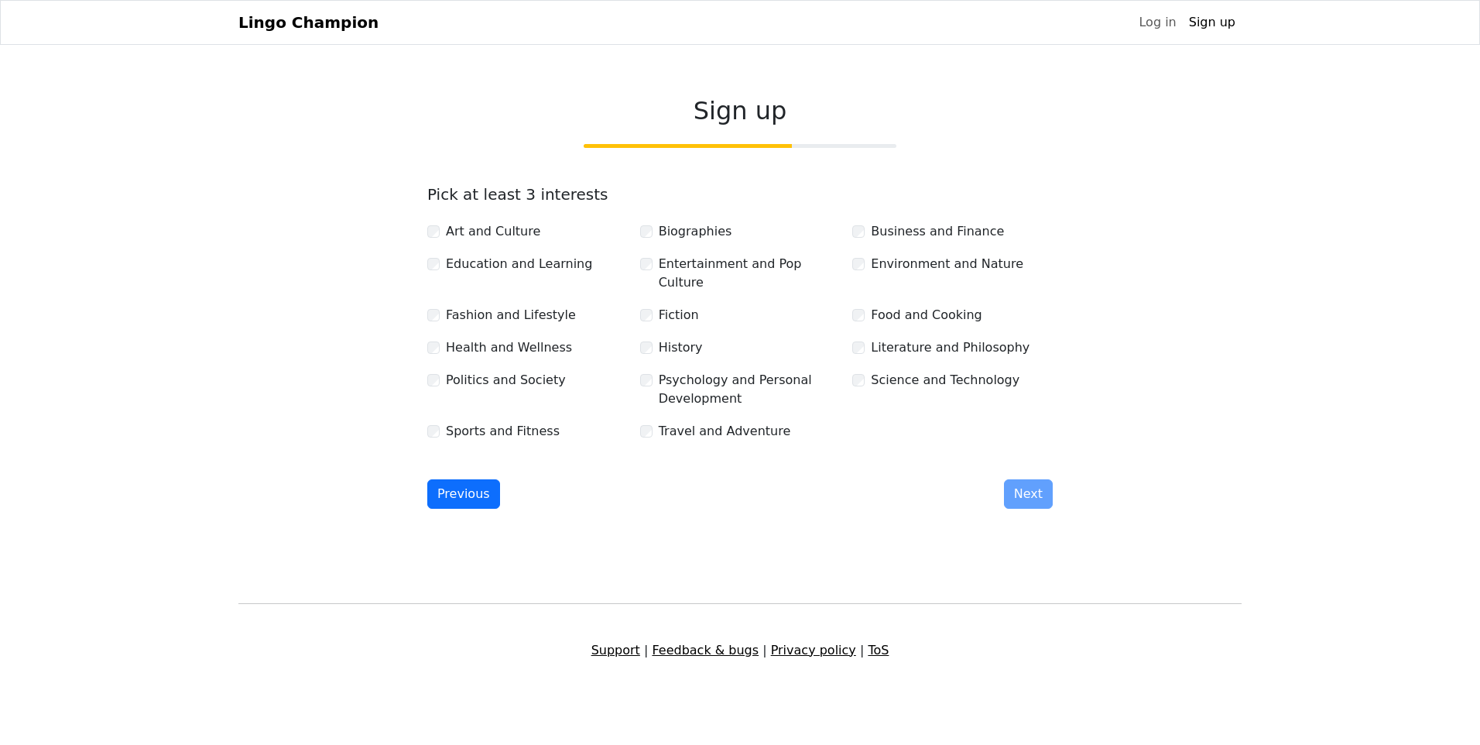  What do you see at coordinates (464, 494) in the screenshot?
I see `button: Previous` at bounding box center [464, 494].